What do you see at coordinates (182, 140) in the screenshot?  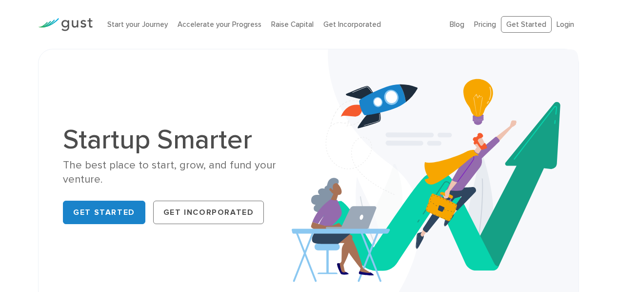 I see `h1: Startup Smarter` at bounding box center [182, 140].